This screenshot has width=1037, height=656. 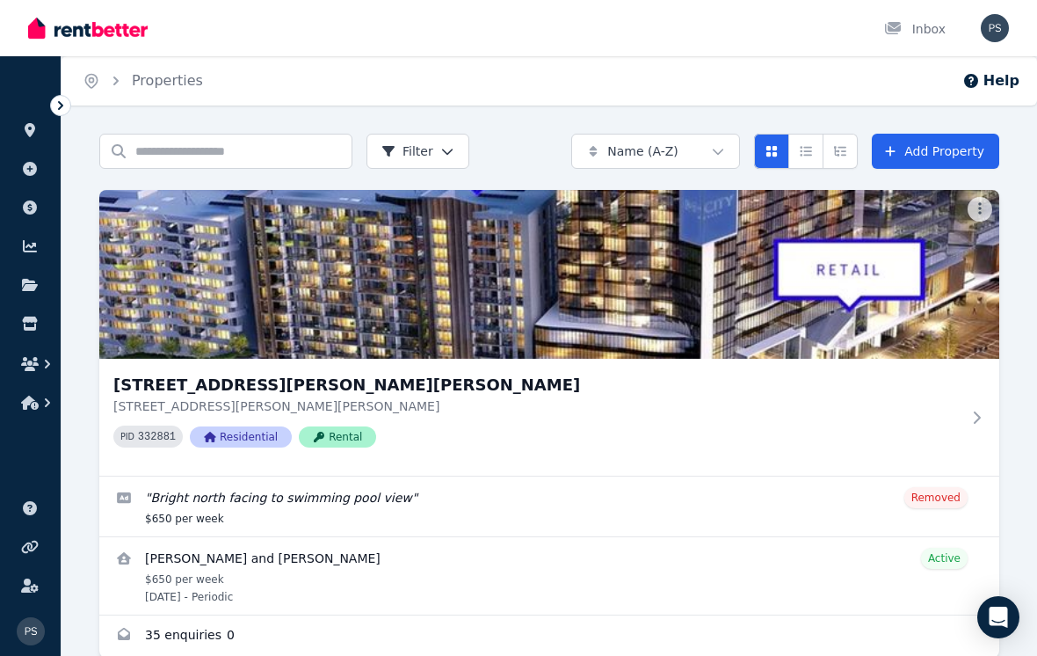 What do you see at coordinates (549, 576) in the screenshot?
I see `a: View details for Chang Liu and Chengyi Zhou` at bounding box center [549, 576].